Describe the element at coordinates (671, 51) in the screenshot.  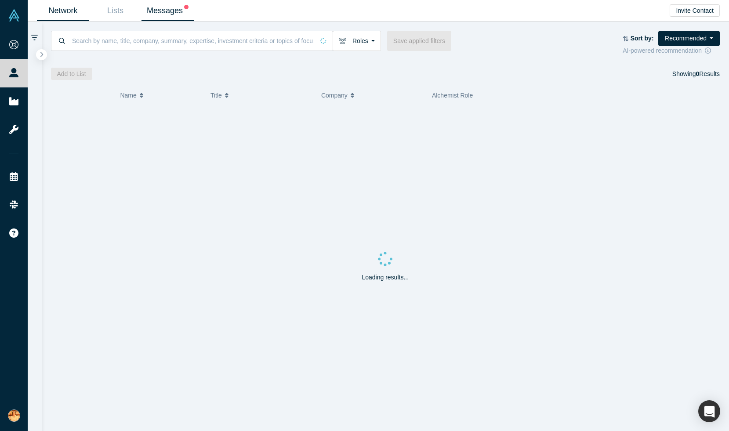
I see `div: AI-powered recommendation` at that location.